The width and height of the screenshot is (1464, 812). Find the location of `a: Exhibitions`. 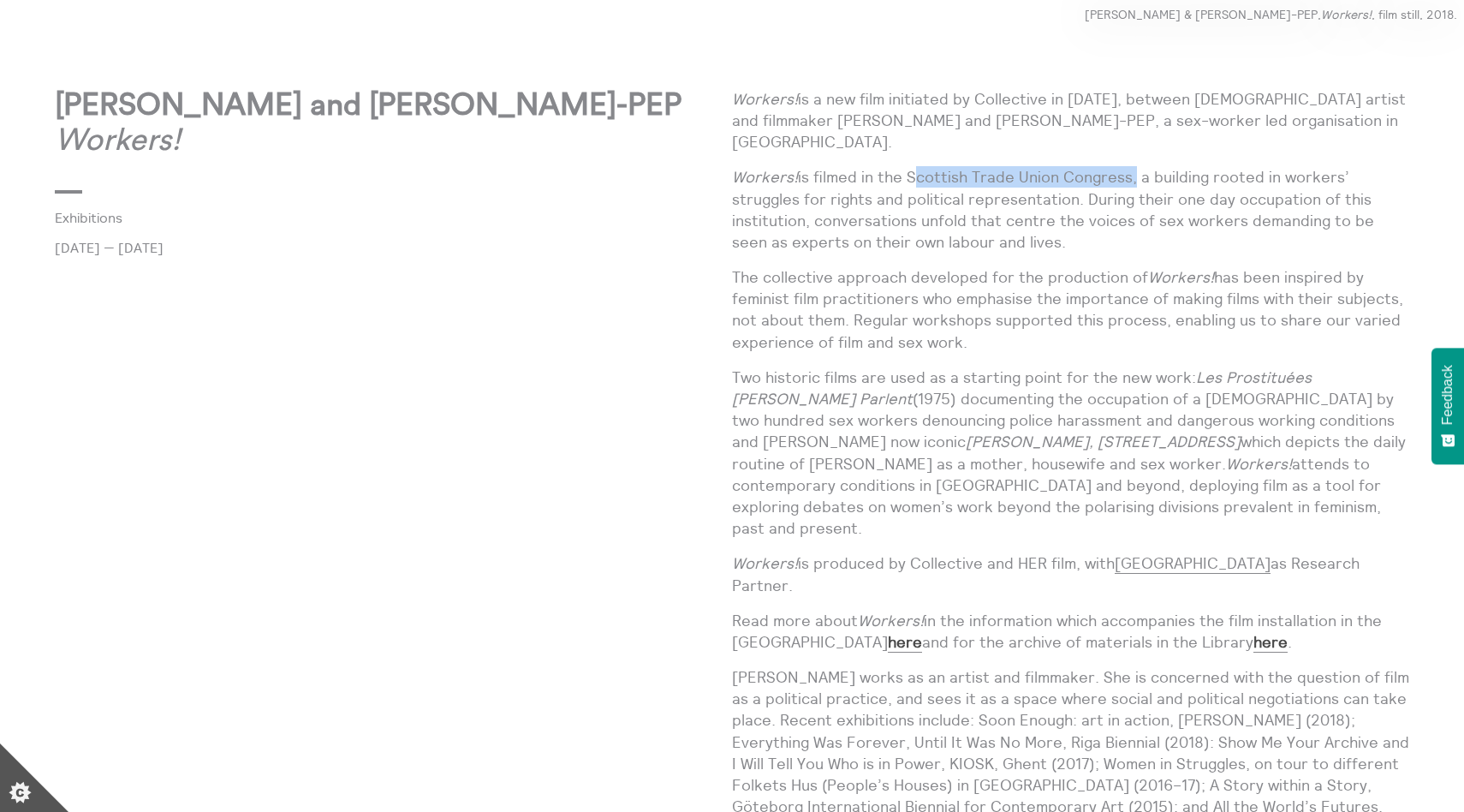

a: Exhibitions is located at coordinates (380, 218).